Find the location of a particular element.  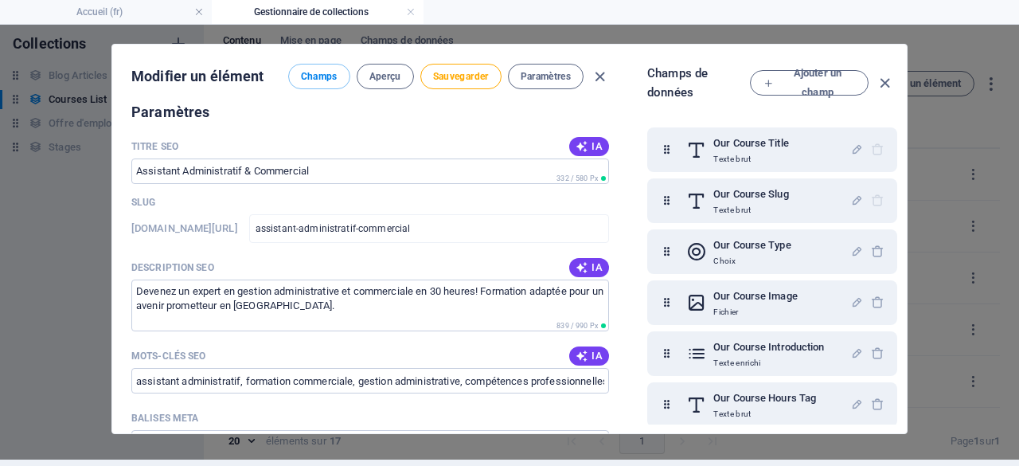

span: Paramètres is located at coordinates (545, 76).